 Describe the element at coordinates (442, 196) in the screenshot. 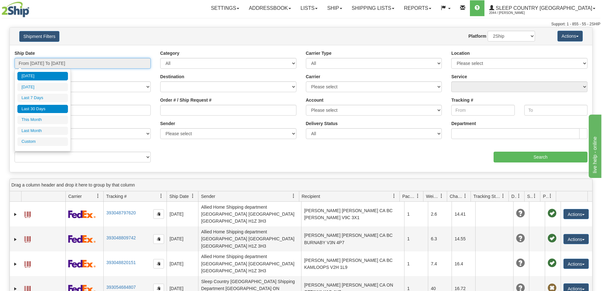

I see `a: Weight filter column settings` at that location.